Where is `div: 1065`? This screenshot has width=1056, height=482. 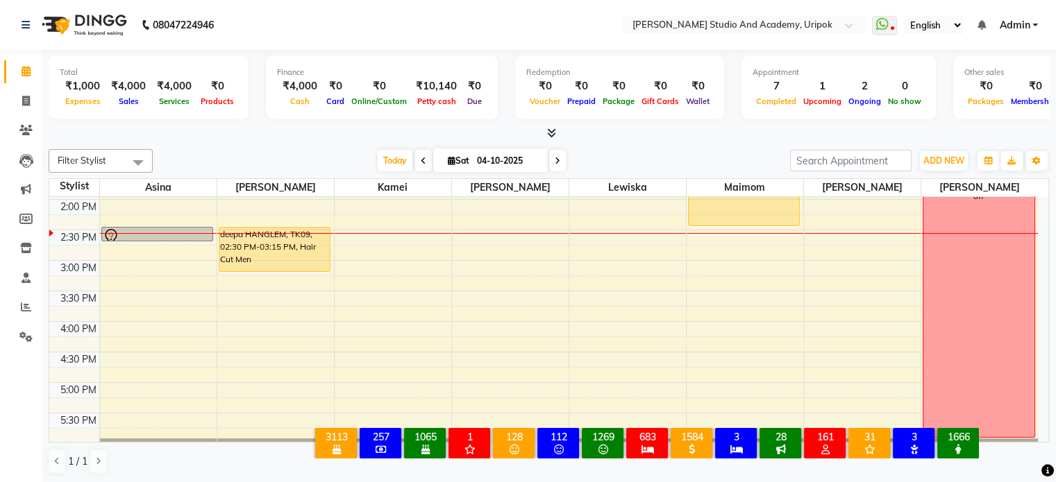 div: 1065 is located at coordinates (425, 437).